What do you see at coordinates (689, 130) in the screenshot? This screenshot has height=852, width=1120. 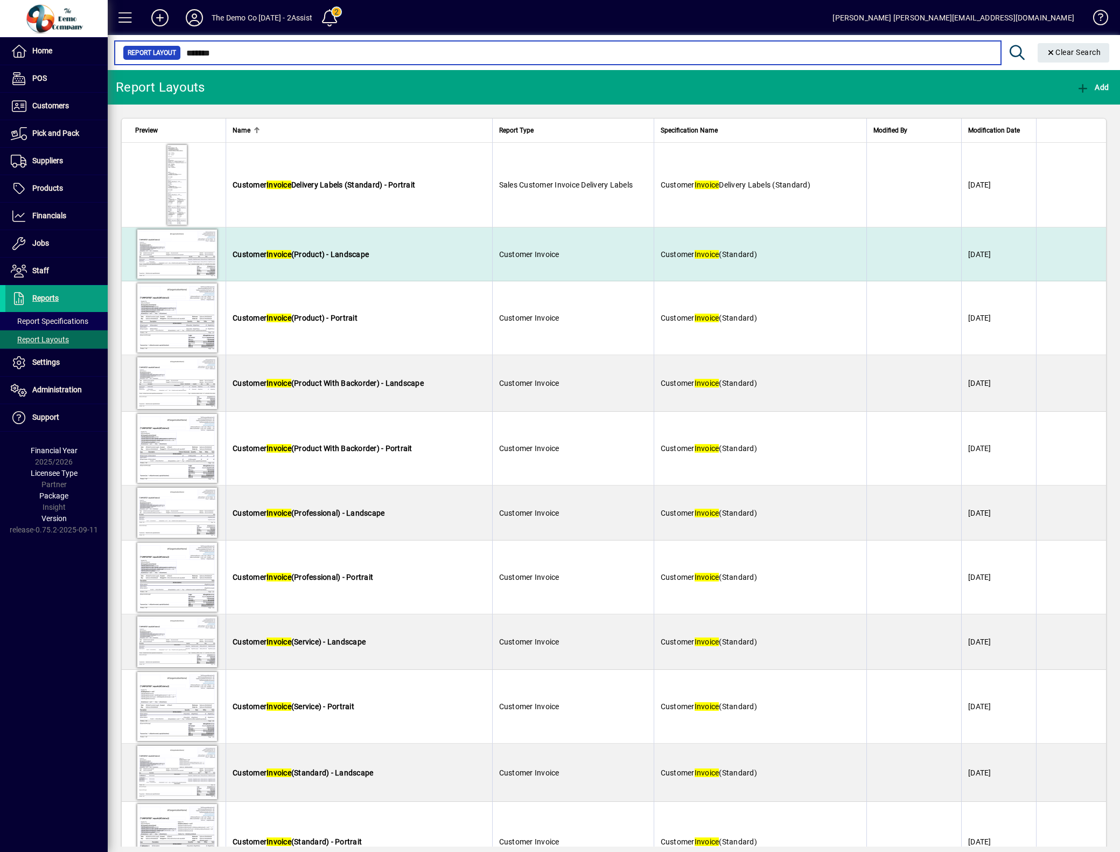 I see `span: Specification Name` at bounding box center [689, 130].